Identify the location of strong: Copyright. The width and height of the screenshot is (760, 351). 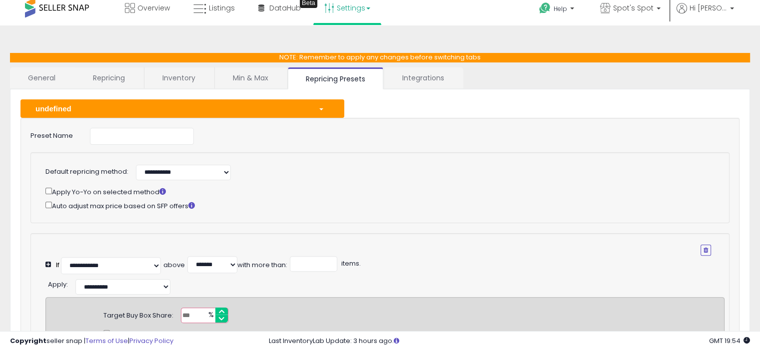
(28, 341).